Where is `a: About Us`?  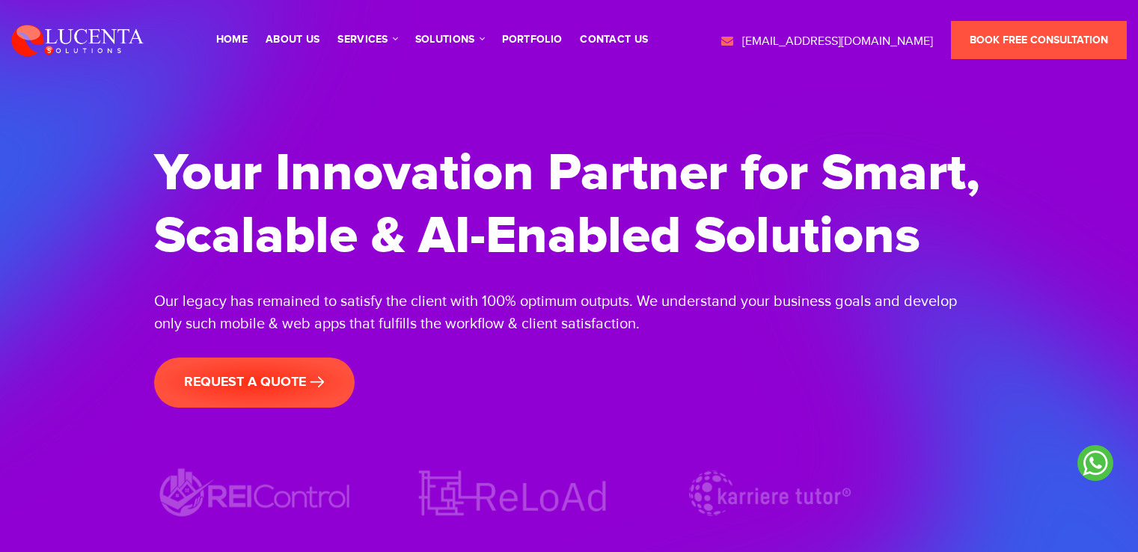
a: About Us is located at coordinates (292, 40).